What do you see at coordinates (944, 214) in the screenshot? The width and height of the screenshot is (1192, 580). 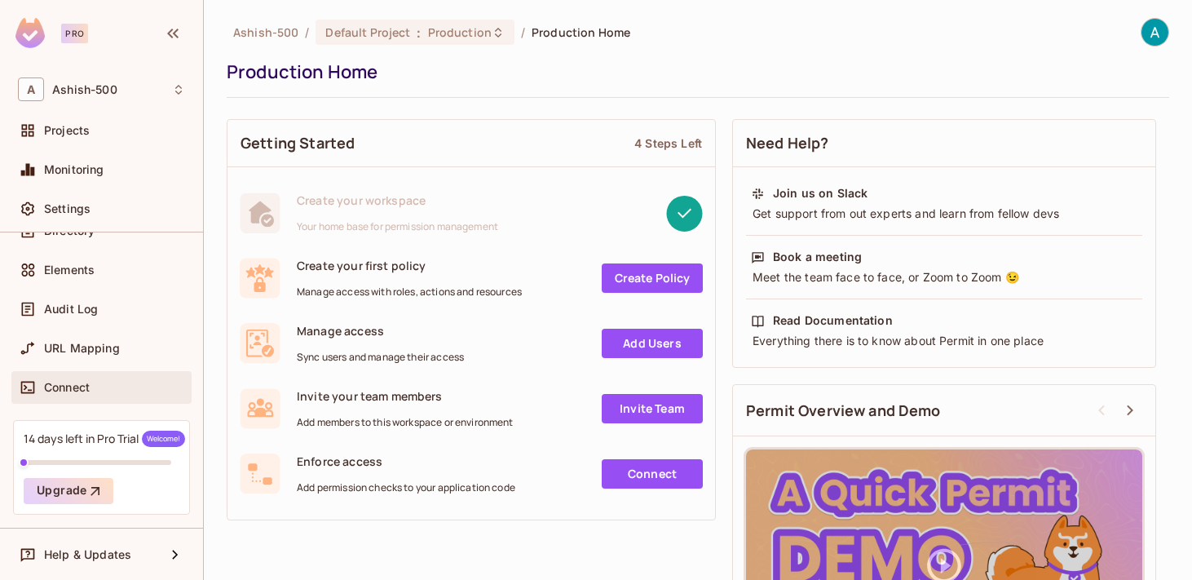 I see `div: Get support from out experts and learn from fellow devs` at bounding box center [944, 214].